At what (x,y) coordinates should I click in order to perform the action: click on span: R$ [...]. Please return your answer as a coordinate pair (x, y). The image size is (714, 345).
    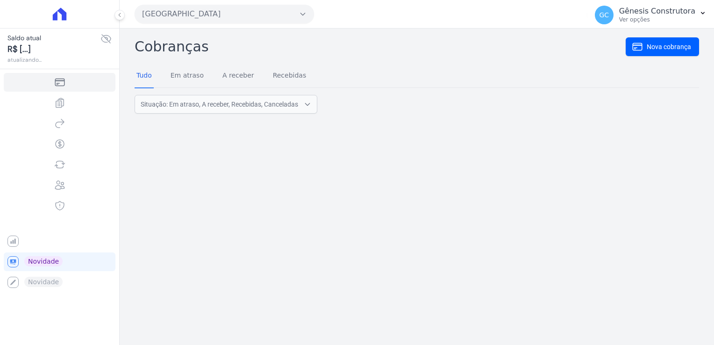
    Looking at the image, I should click on (54, 49).